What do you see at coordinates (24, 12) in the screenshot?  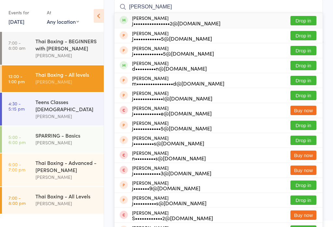 I see `div: Events for` at bounding box center [24, 12].